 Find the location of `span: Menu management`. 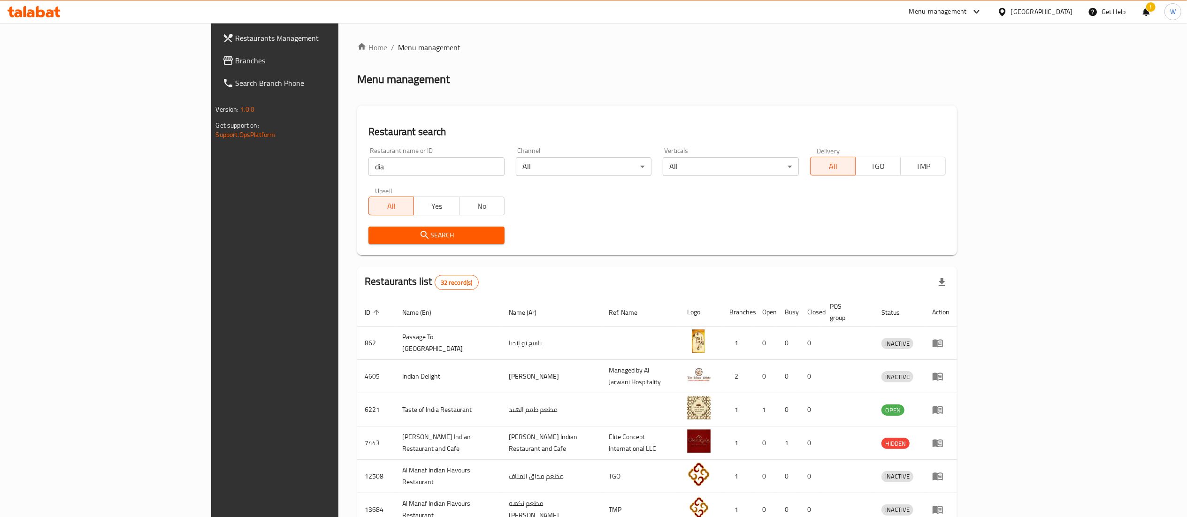

span: Menu management is located at coordinates (429, 47).